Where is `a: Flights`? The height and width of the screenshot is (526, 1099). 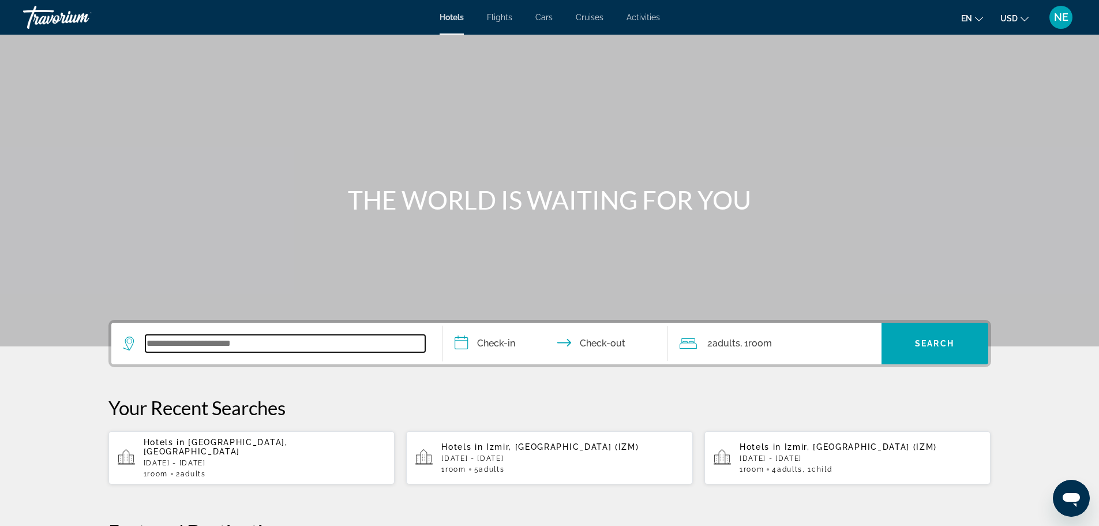
a: Flights is located at coordinates (500, 17).